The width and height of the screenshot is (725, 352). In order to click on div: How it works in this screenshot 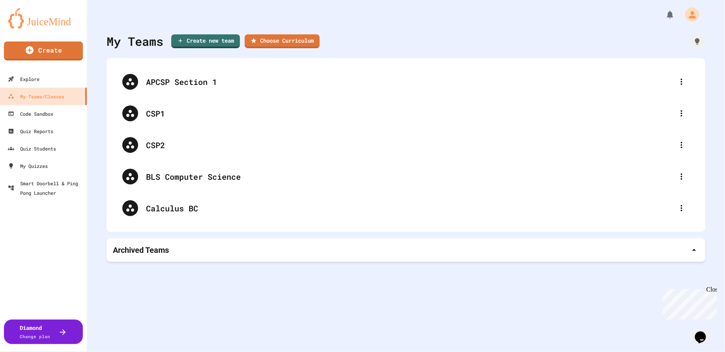, I will do `click(697, 41)`.